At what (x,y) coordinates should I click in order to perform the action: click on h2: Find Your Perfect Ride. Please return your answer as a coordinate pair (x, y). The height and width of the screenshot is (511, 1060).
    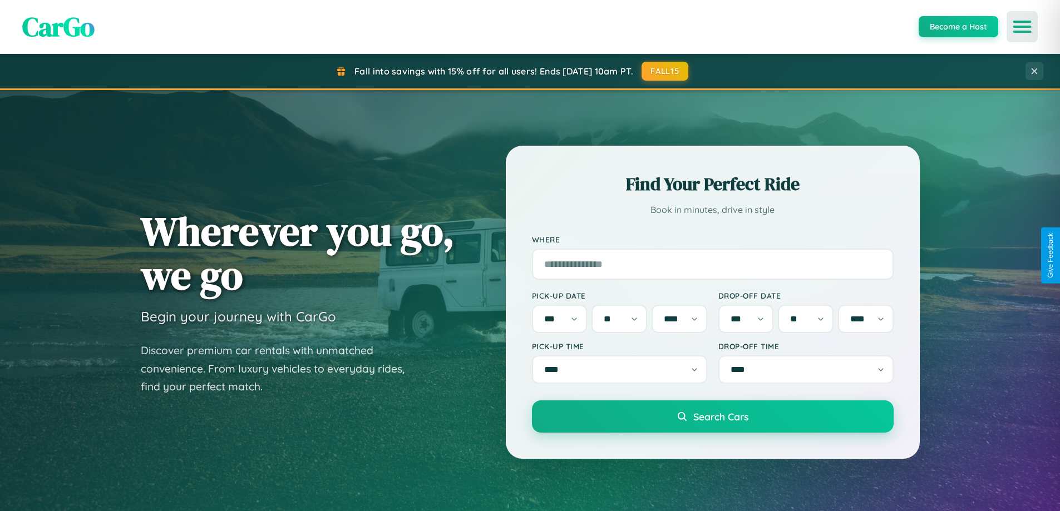
    Looking at the image, I should click on (713, 184).